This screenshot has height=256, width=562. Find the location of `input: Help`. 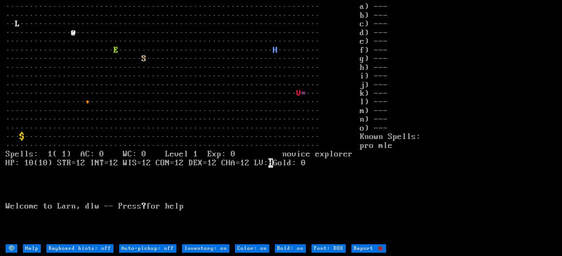

input: Help is located at coordinates (32, 248).